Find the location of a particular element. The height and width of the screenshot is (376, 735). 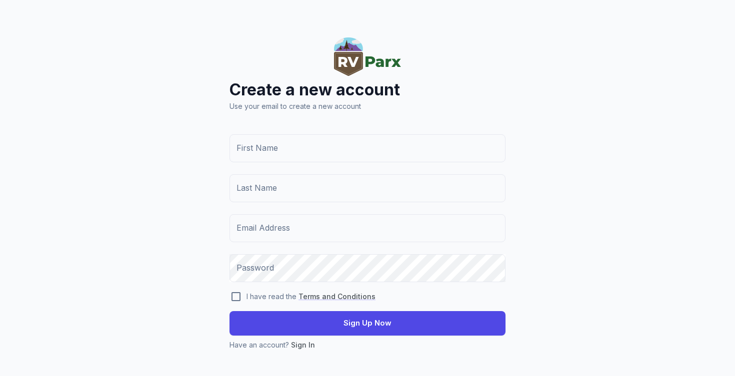

p: Have an account? is located at coordinates (367, 345).